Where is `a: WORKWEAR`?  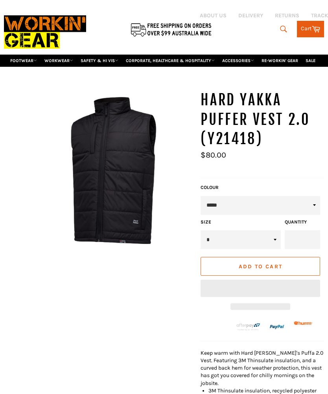 a: WORKWEAR is located at coordinates (59, 61).